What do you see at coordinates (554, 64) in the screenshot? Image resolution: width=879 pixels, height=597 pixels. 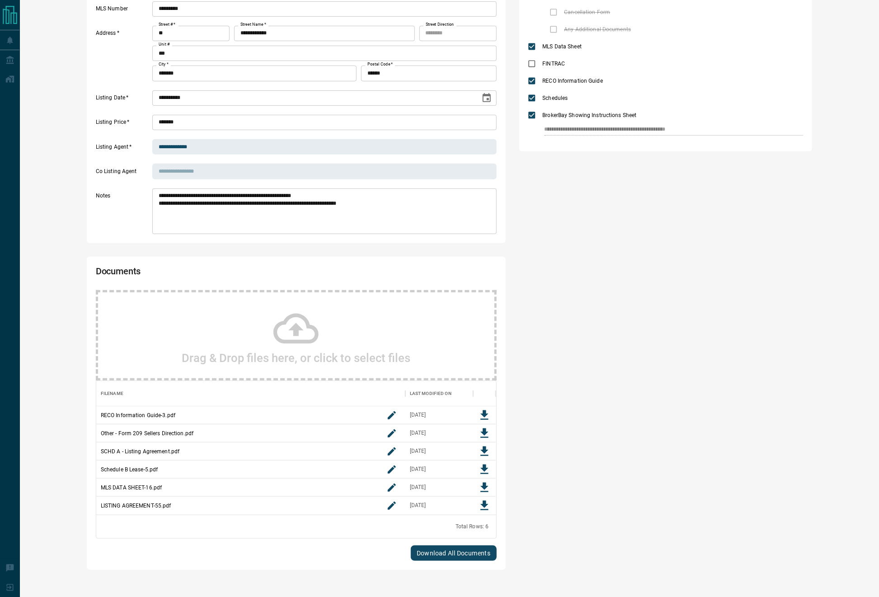 I see `span: FINTRAC` at bounding box center [554, 64].